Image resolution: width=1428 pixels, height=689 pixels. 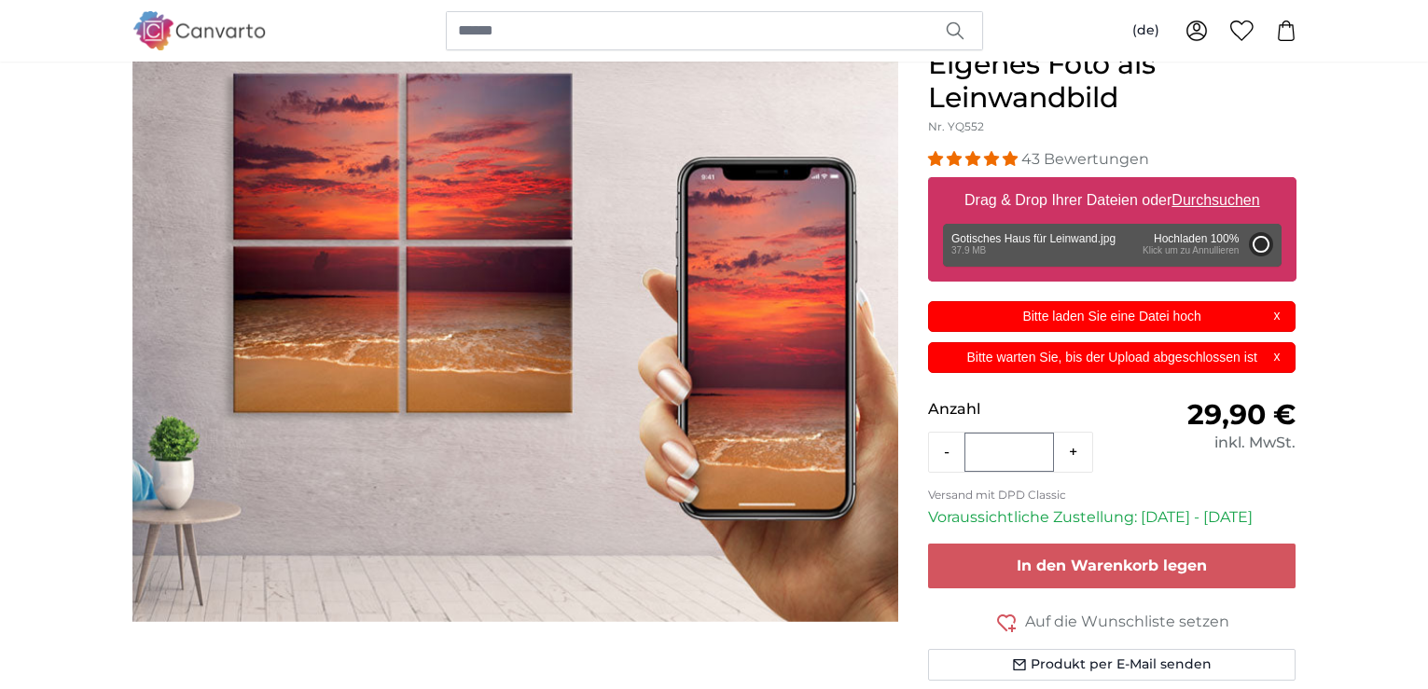 I want to click on div: 1 of 1, so click(x=515, y=335).